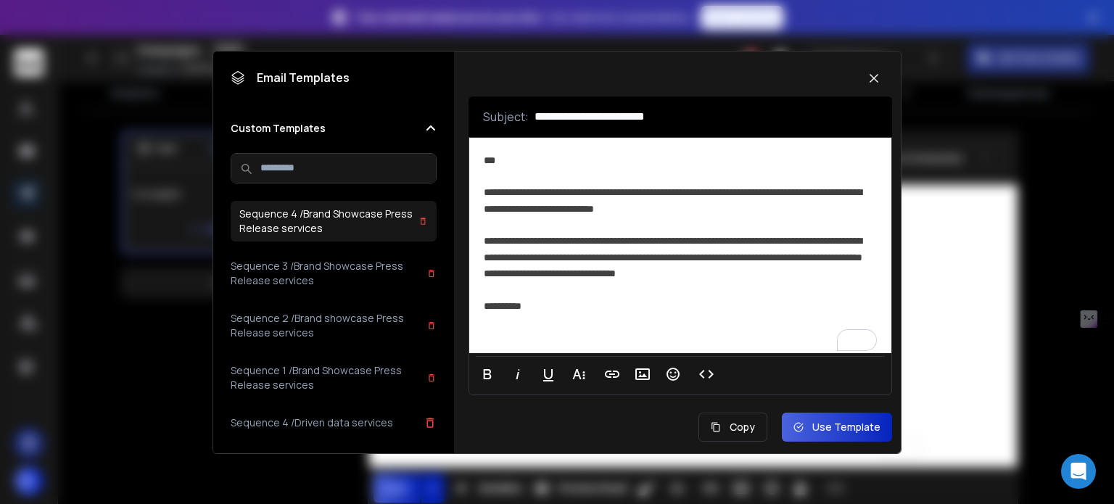  I want to click on h3: Sequence 1 /Brand Showcase Press Release services, so click(329, 378).